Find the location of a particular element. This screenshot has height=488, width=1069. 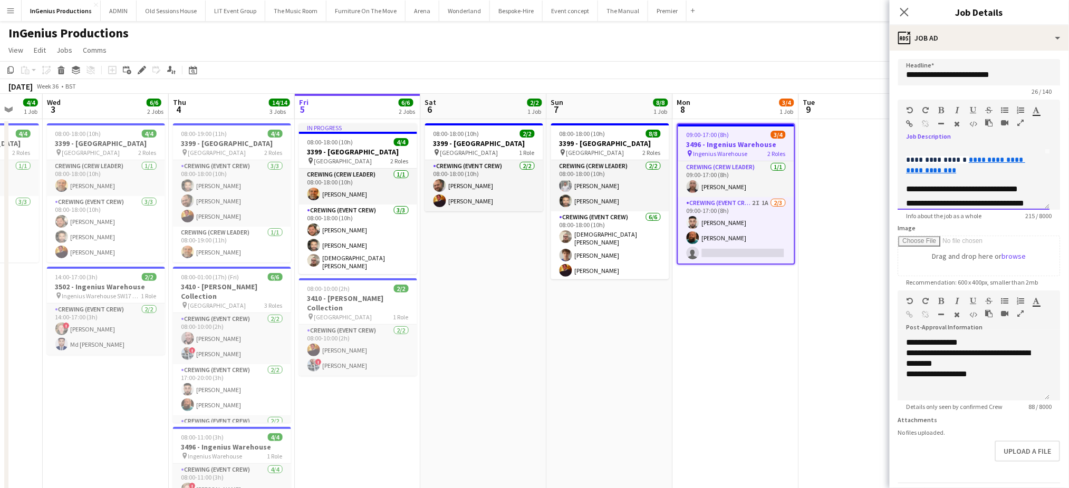

span: 8/8 is located at coordinates (654, 133).